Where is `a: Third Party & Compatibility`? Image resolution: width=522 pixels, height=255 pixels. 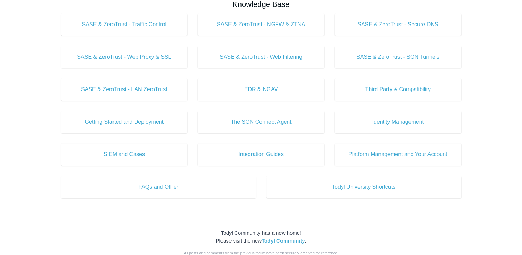 a: Third Party & Compatibility is located at coordinates (398, 89).